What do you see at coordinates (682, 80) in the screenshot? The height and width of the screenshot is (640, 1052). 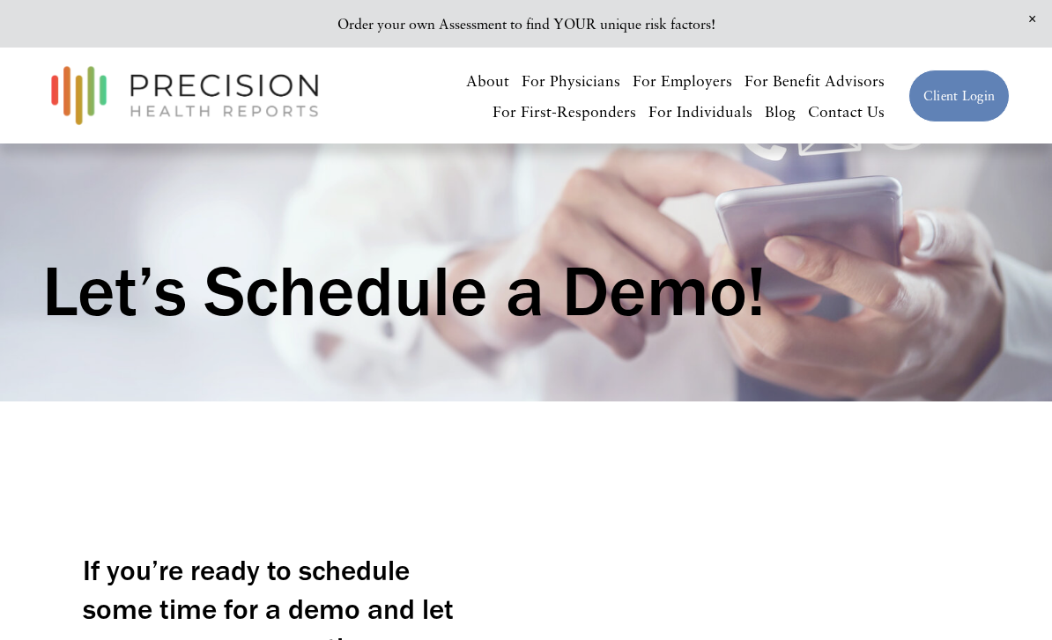 I see `a: For Employers` at bounding box center [682, 80].